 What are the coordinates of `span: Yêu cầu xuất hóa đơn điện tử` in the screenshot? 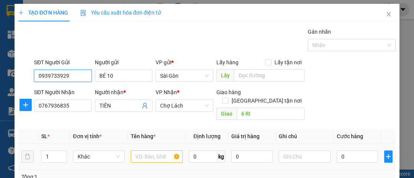 It's located at (120, 13).